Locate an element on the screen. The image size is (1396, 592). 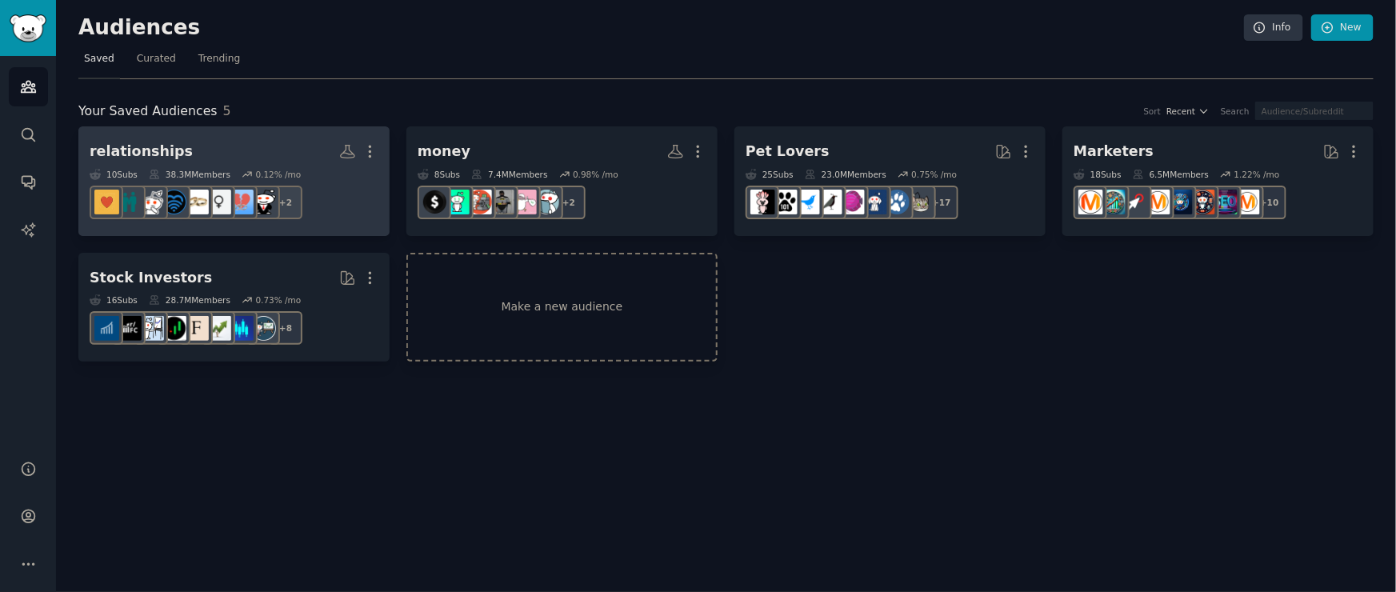
img: SEO is located at coordinates (1225, 202).